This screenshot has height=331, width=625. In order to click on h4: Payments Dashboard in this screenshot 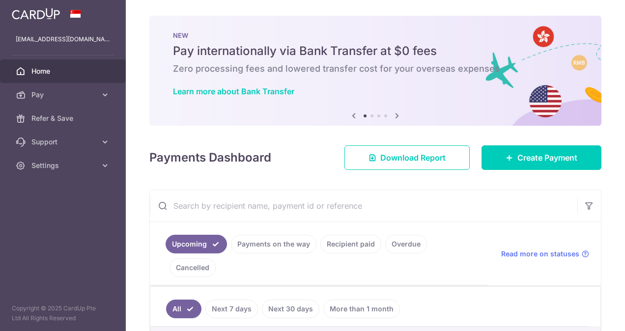, I will do `click(210, 158)`.